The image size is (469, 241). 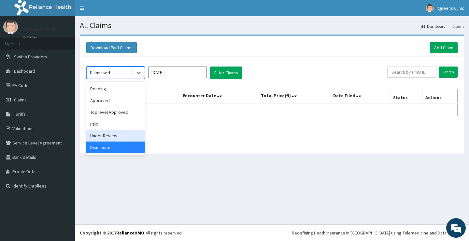 What do you see at coordinates (31, 57) in the screenshot?
I see `span: Switch Providers` at bounding box center [31, 57].